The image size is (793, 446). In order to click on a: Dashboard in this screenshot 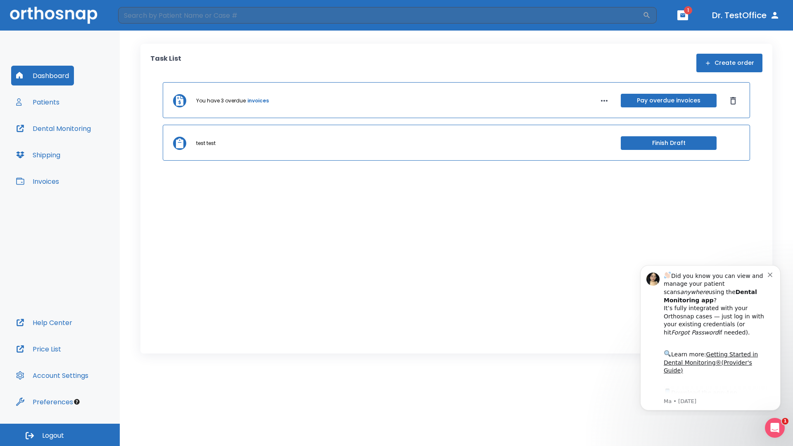, I will do `click(43, 76)`.